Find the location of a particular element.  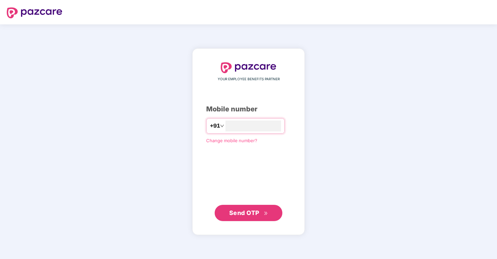

span: double-right is located at coordinates (266, 213).